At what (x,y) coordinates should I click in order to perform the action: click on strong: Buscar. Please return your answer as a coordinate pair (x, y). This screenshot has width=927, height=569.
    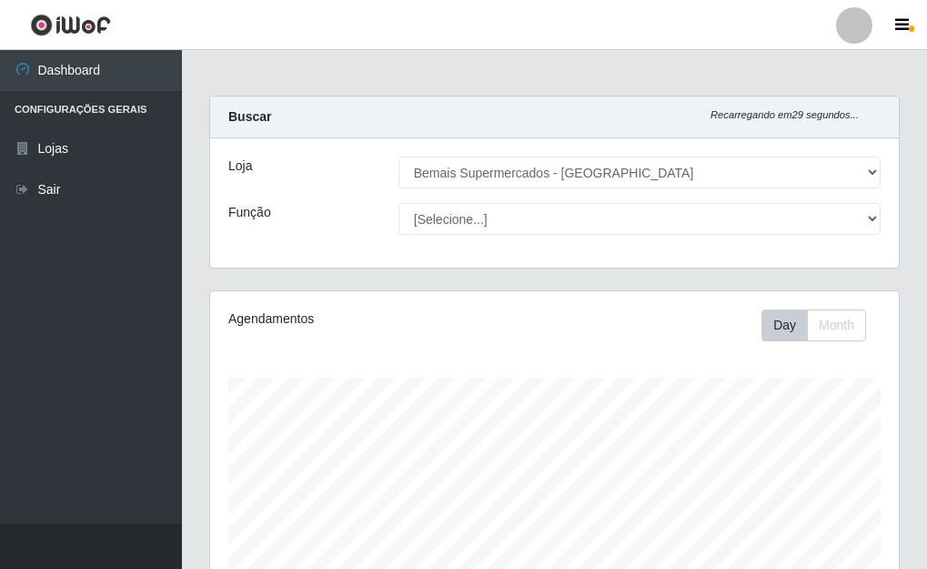
    Looking at the image, I should click on (249, 117).